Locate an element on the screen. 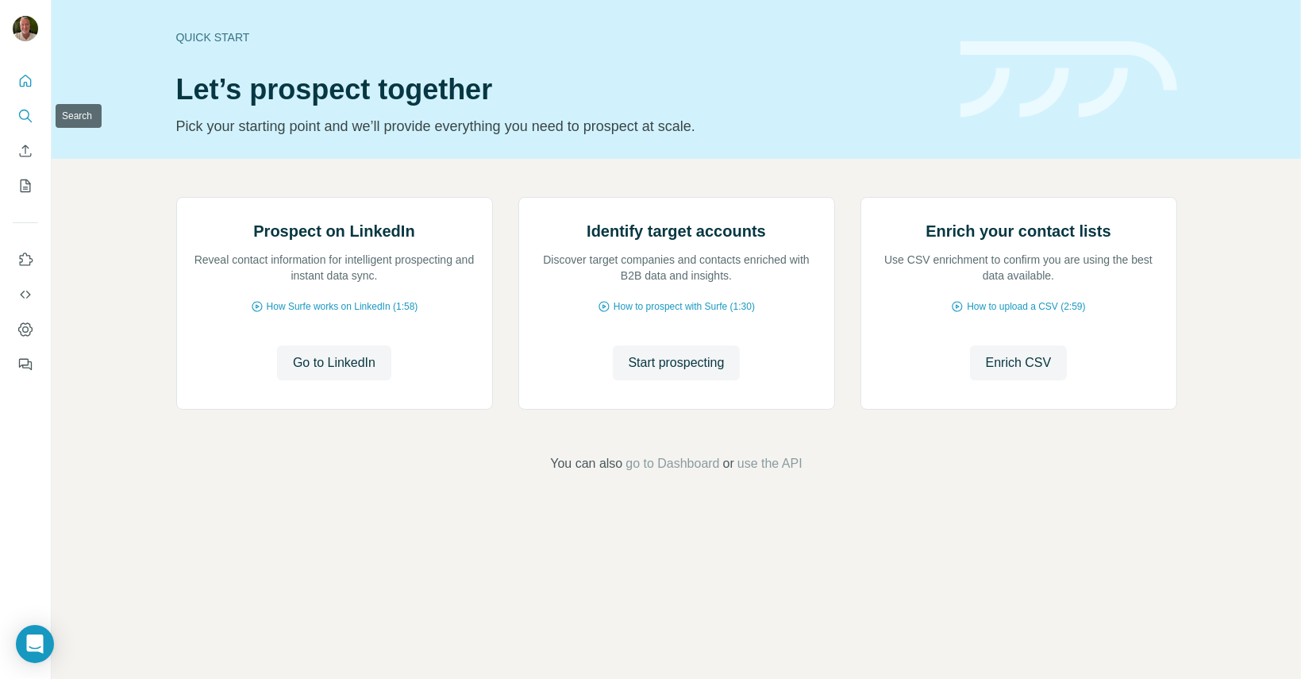 Image resolution: width=1301 pixels, height=679 pixels. p: Reveal contact information for intelligent prospecting and instant data sync. is located at coordinates (334, 267).